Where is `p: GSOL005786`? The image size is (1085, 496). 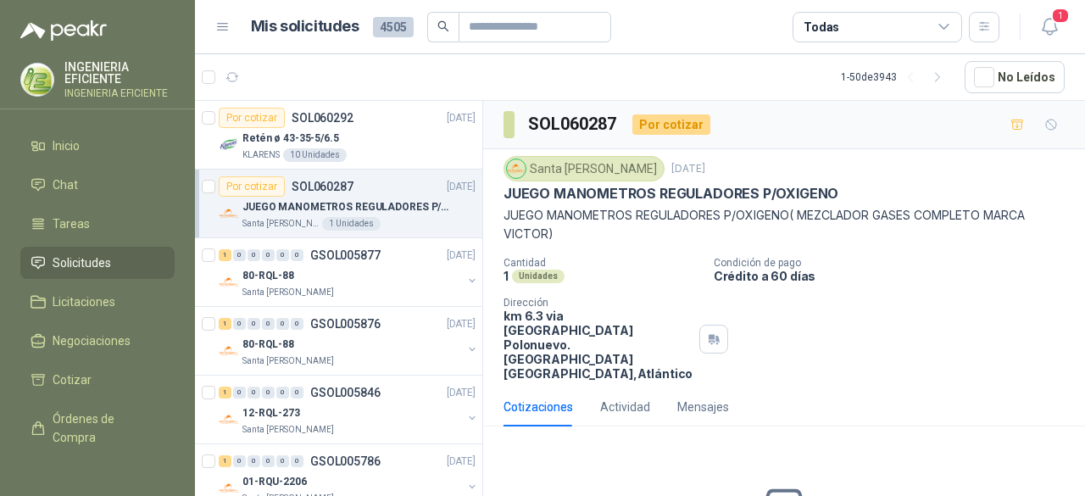 p: GSOL005786 is located at coordinates (345, 461).